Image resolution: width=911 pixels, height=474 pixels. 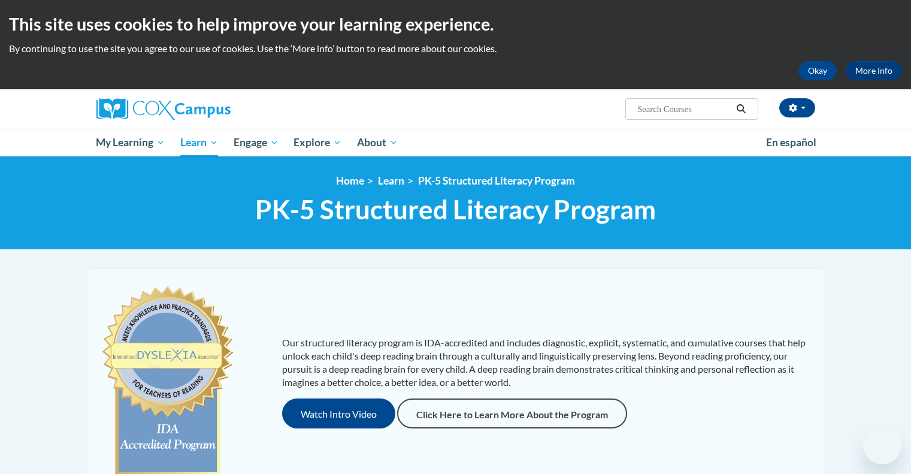 What do you see at coordinates (818, 71) in the screenshot?
I see `button: Okay` at bounding box center [818, 71].